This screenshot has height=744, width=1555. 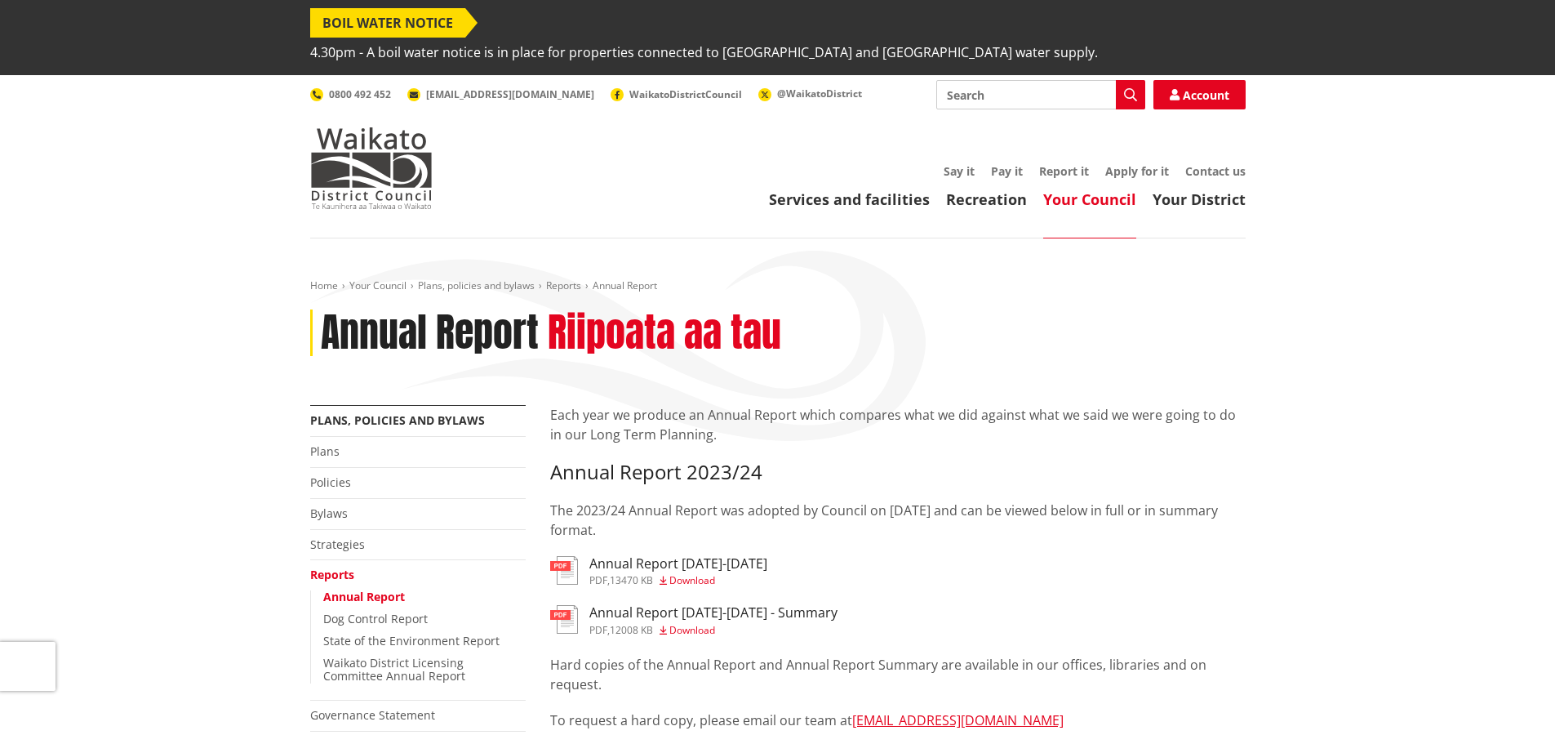 What do you see at coordinates (986, 199) in the screenshot?
I see `a: Recreation` at bounding box center [986, 199].